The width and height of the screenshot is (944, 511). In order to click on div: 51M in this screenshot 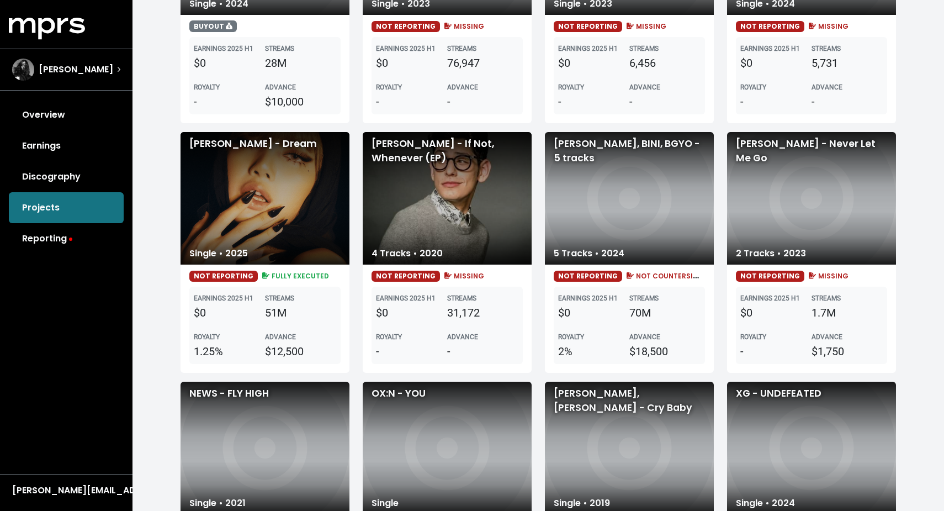, I will do `click(300, 312)`.